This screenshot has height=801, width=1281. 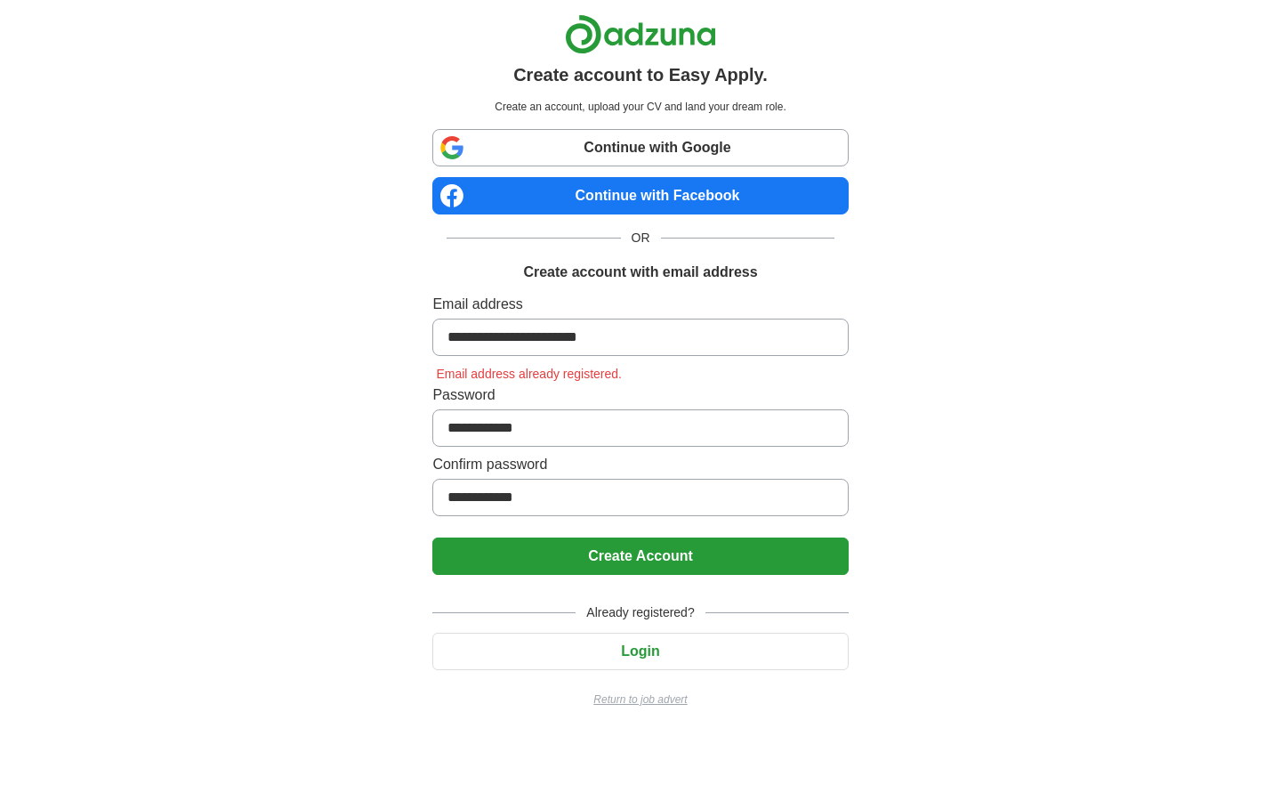 What do you see at coordinates (640, 699) in the screenshot?
I see `a: Return to job advert` at bounding box center [640, 699].